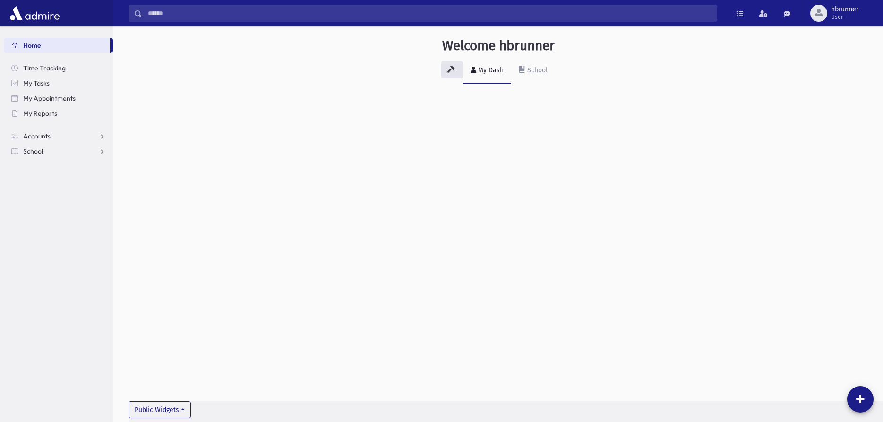  Describe the element at coordinates (36, 83) in the screenshot. I see `span: My Tasks` at that location.